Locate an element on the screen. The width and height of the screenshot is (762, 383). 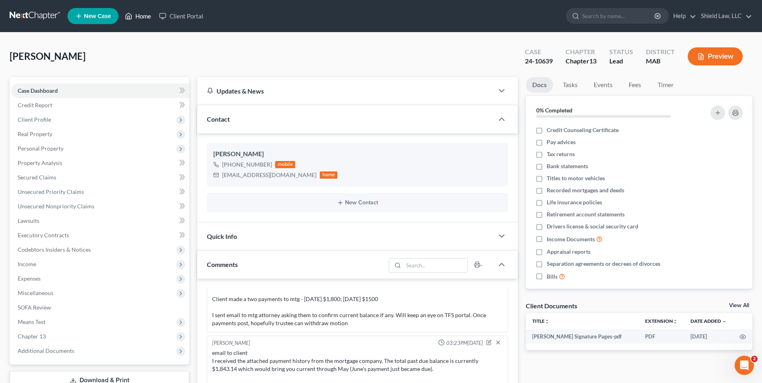
button: Preview is located at coordinates (715, 56).